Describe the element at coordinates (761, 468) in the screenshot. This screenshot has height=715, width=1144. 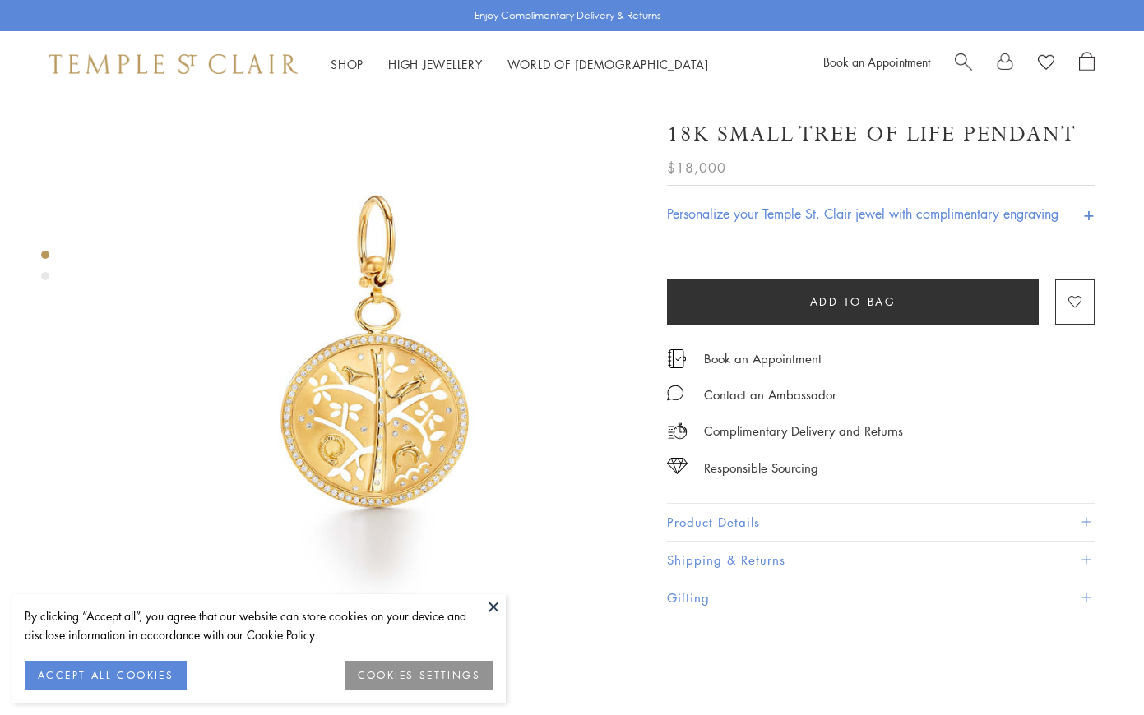
I see `div: Responsible Sourcing` at that location.